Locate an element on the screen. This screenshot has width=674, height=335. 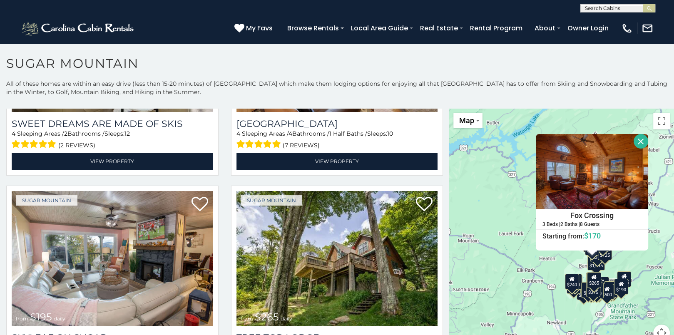
a: Browse Rentals is located at coordinates (313, 28).